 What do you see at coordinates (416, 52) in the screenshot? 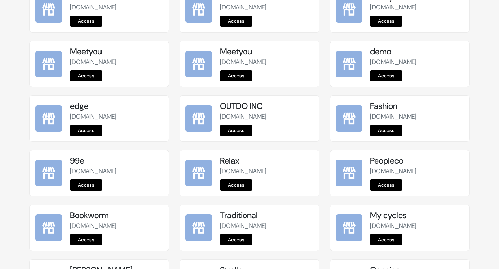
I see `h5: demo` at bounding box center [416, 52].